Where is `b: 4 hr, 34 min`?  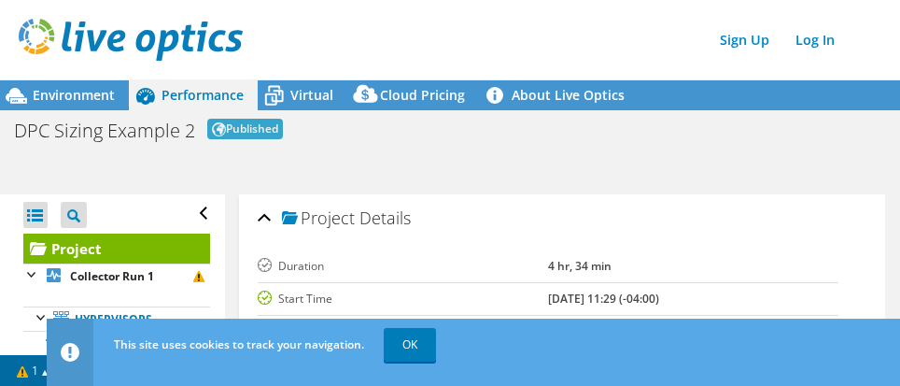
b: 4 hr, 34 min is located at coordinates (580, 265).